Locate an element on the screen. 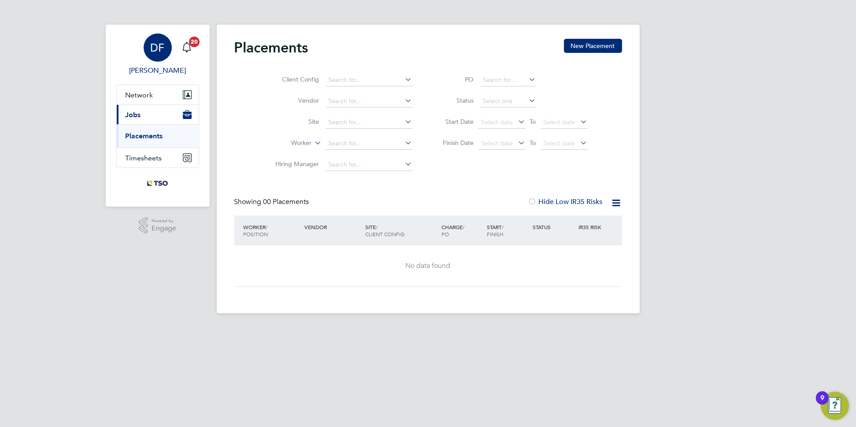 Image resolution: width=856 pixels, height=427 pixels. label: Finish Date is located at coordinates (454, 143).